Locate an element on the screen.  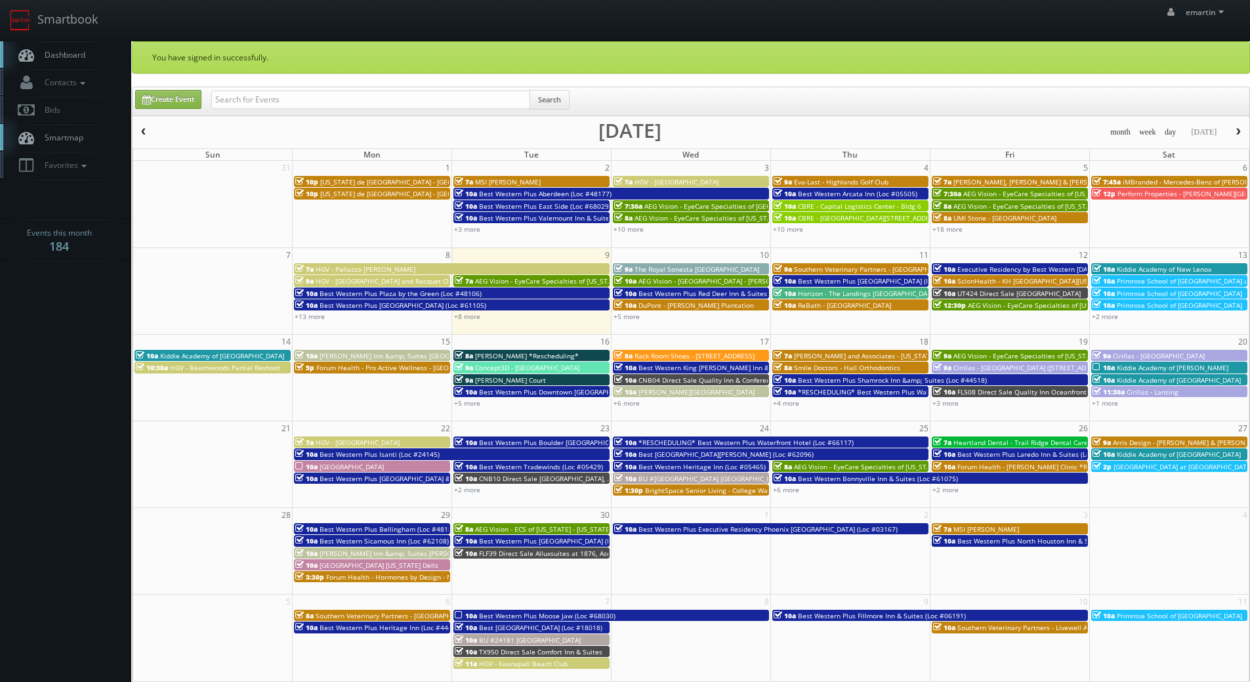
span: 1 is located at coordinates (447, 167).